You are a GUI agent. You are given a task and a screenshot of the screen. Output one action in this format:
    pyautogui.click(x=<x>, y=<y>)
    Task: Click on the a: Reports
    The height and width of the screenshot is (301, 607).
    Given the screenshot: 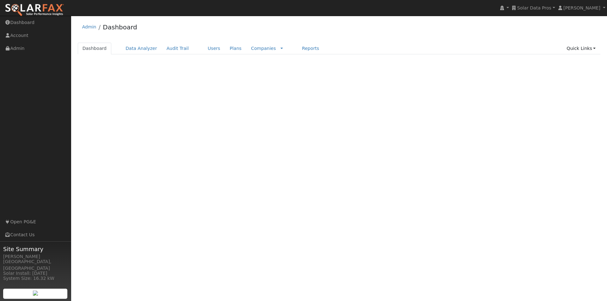 What is the action you would take?
    pyautogui.click(x=311, y=48)
    